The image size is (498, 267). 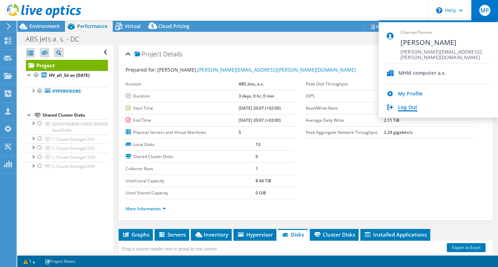 What do you see at coordinates (257, 156) in the screenshot?
I see `b: 0` at bounding box center [257, 156].